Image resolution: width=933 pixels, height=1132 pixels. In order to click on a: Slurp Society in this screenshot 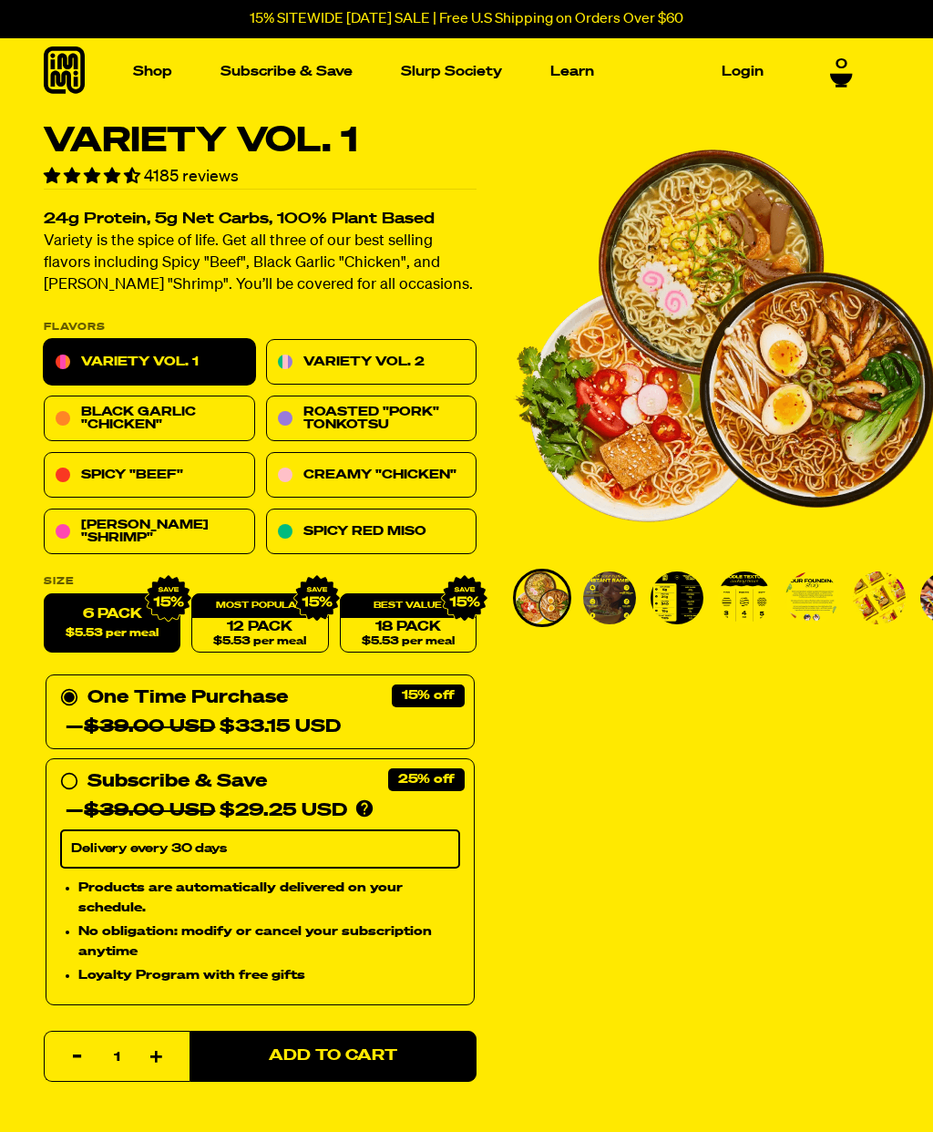, I will do `click(451, 71)`.